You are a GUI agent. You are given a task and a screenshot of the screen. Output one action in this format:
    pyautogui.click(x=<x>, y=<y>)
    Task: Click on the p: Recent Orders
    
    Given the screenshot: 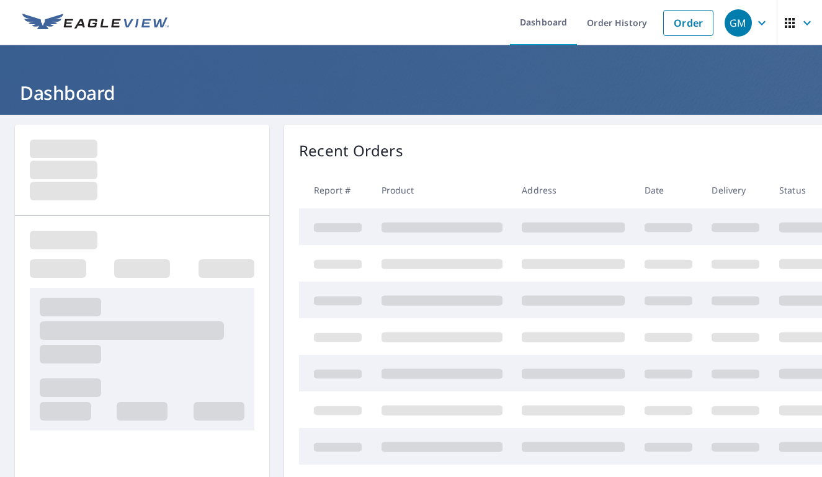 What is the action you would take?
    pyautogui.click(x=351, y=151)
    